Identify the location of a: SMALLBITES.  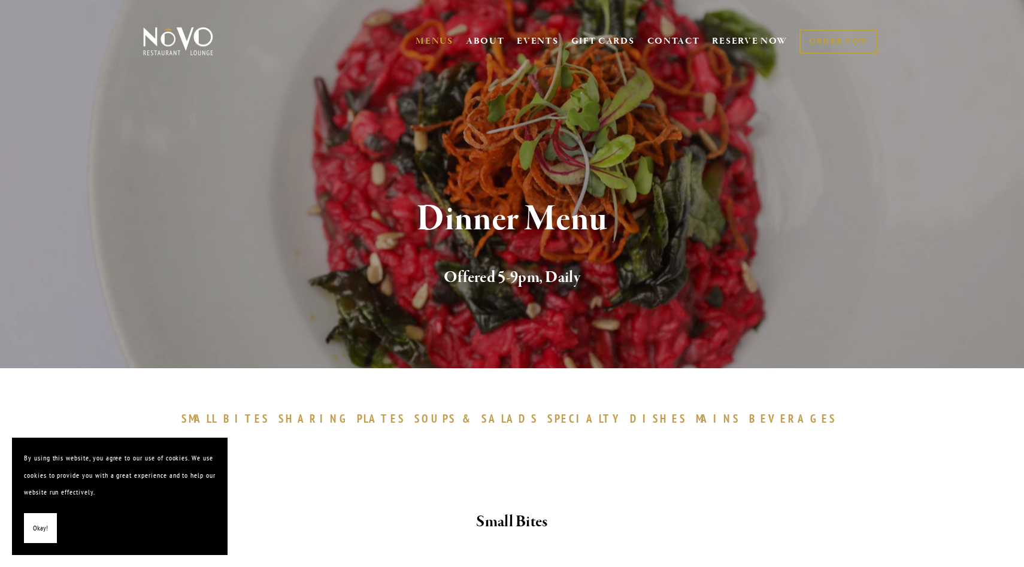
(228, 419).